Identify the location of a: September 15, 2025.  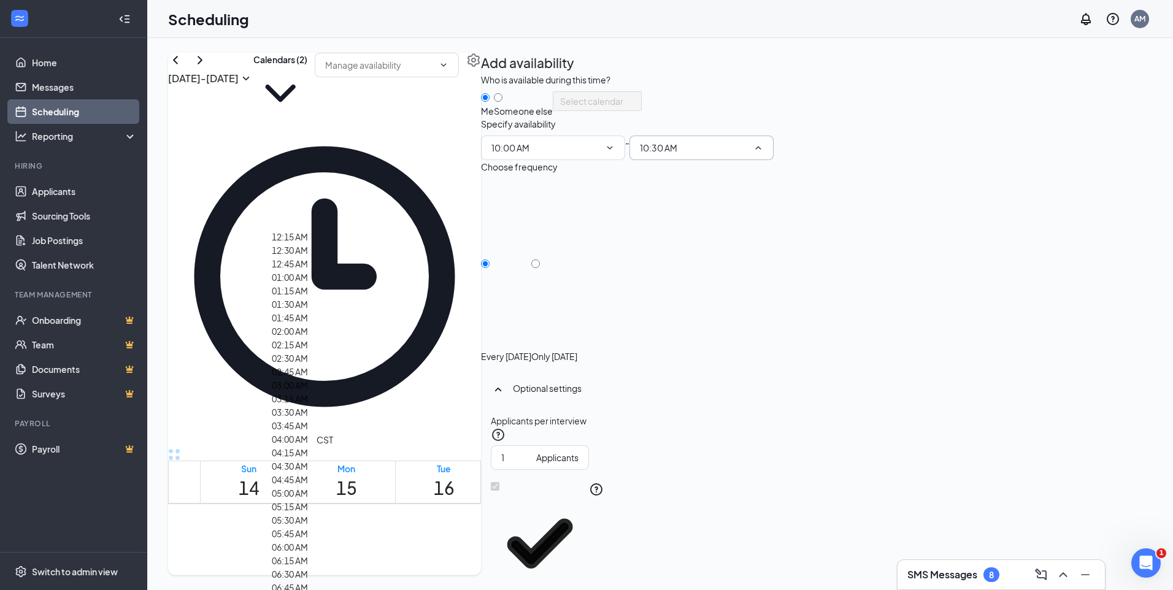
(347, 482).